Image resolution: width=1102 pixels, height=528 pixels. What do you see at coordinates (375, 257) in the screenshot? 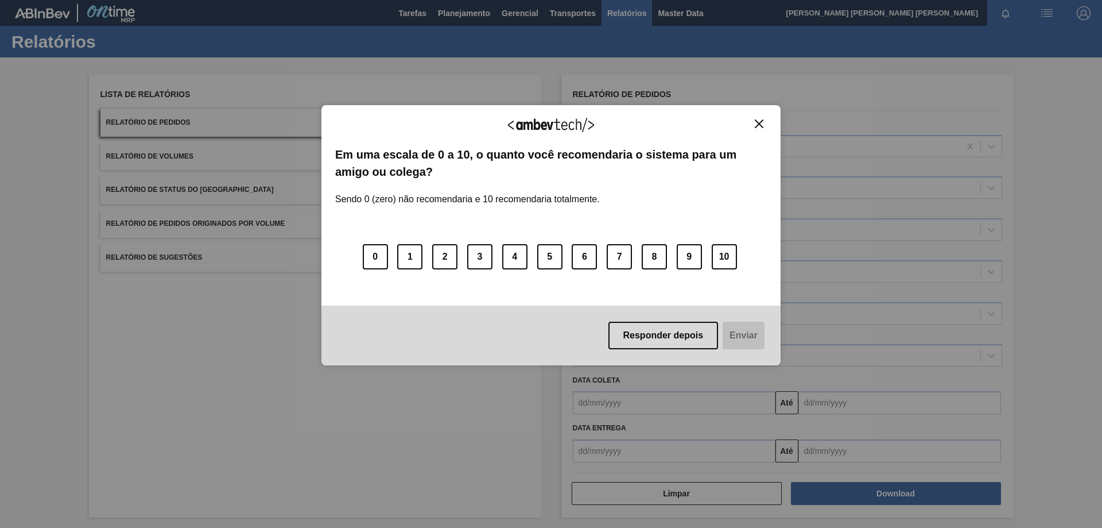
I see `button: 0` at bounding box center [375, 257].